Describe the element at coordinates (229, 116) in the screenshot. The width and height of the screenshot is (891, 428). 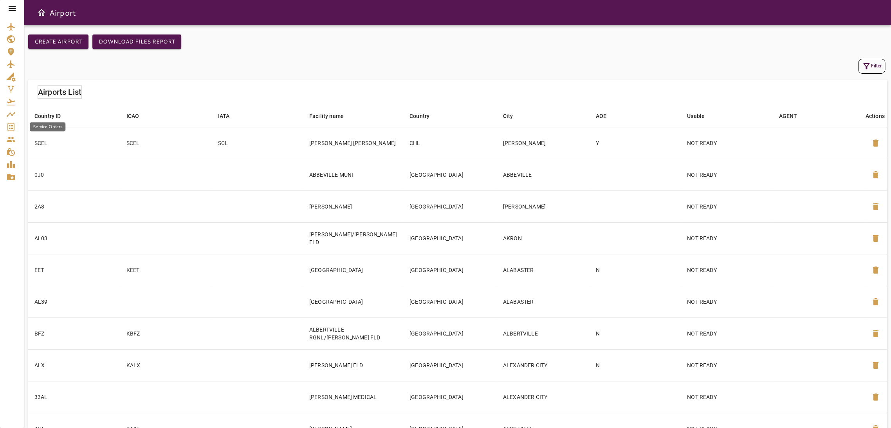
I see `span: IATA` at that location.